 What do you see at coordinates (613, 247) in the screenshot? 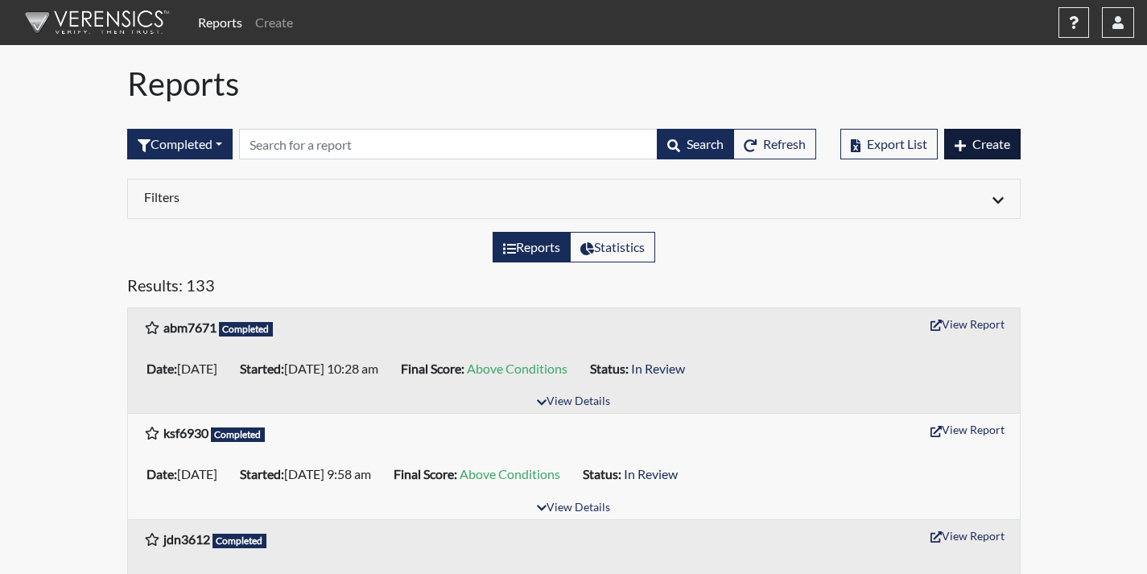
I see `label: View statistics about completed interviews` at bounding box center [613, 247].